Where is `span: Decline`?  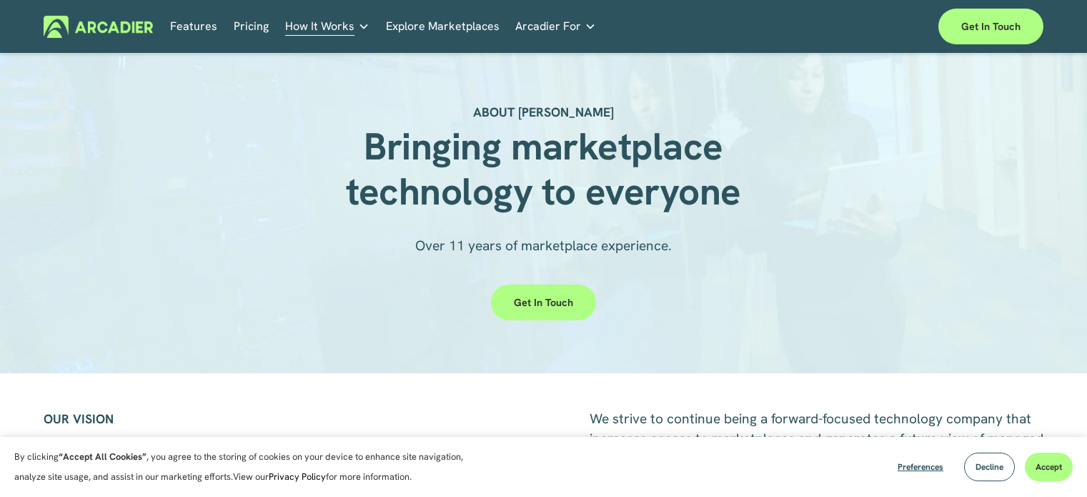 span: Decline is located at coordinates (989, 467).